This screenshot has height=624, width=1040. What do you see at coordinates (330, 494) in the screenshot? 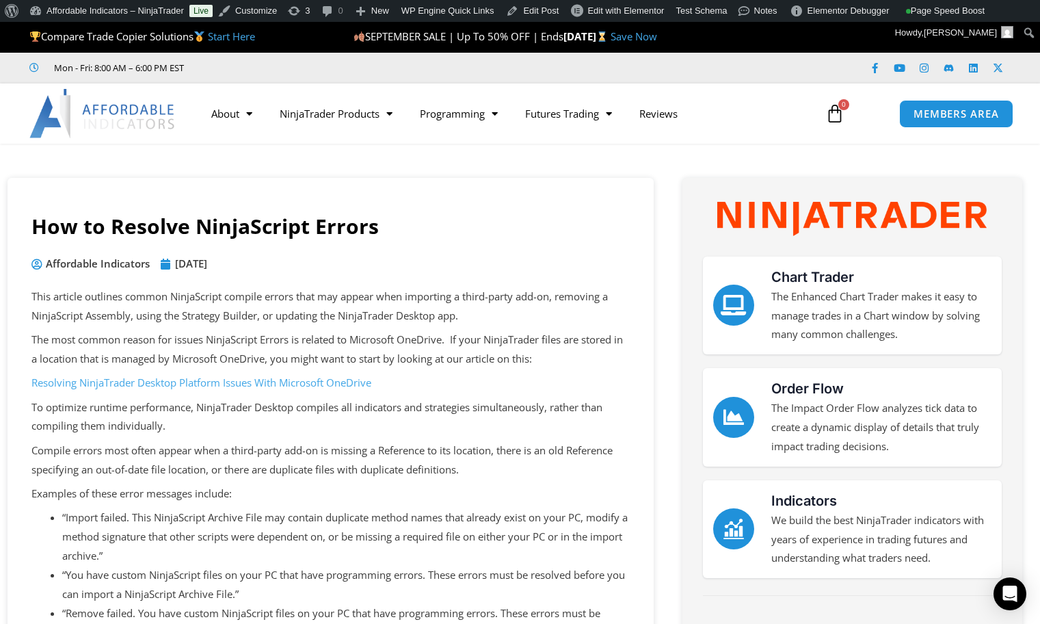
I see `p: Examples of these error messages include:` at bounding box center [330, 494].